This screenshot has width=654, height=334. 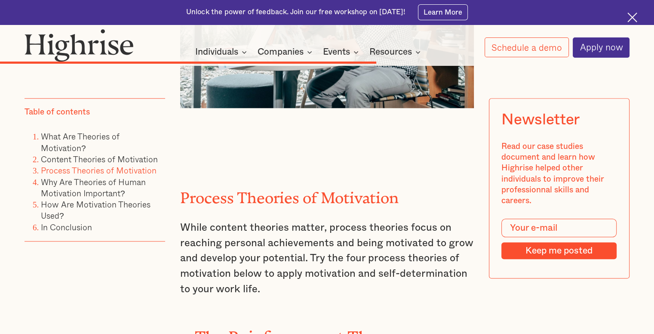 What do you see at coordinates (95, 209) in the screenshot?
I see `a: How Are Motivation Theories Used?` at bounding box center [95, 209].